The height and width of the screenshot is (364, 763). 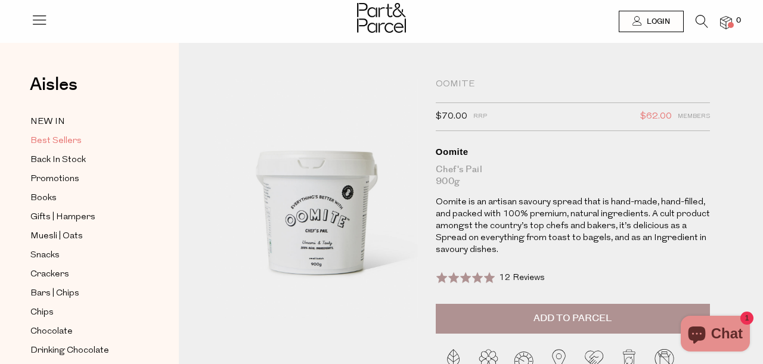 I want to click on a: Bars | Chips, so click(x=85, y=293).